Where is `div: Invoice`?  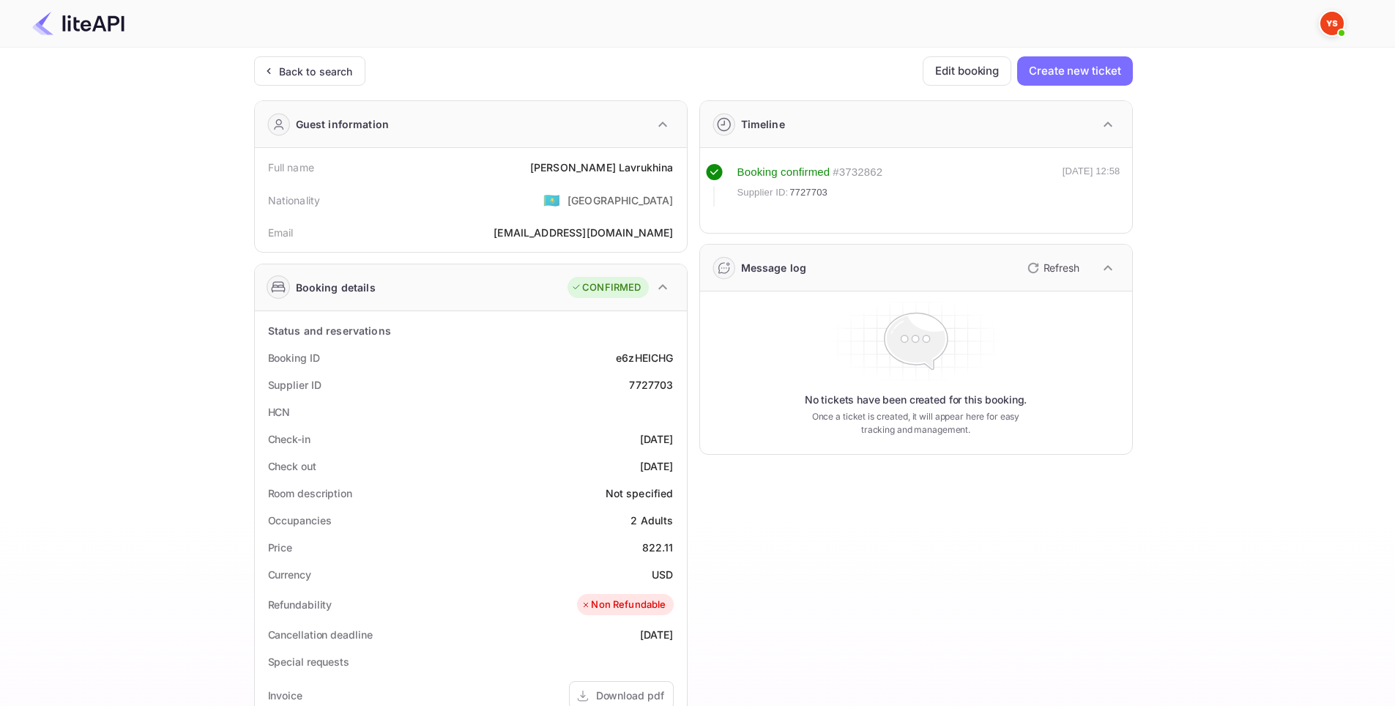
div: Invoice is located at coordinates (285, 695).